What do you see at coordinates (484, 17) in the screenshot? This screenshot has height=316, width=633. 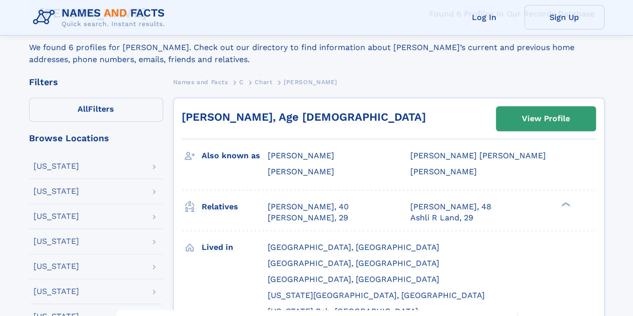 I see `a: Log In` at bounding box center [484, 17].